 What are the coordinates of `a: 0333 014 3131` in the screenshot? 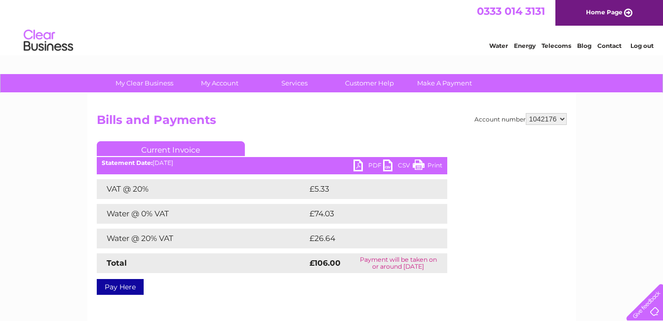 It's located at (511, 11).